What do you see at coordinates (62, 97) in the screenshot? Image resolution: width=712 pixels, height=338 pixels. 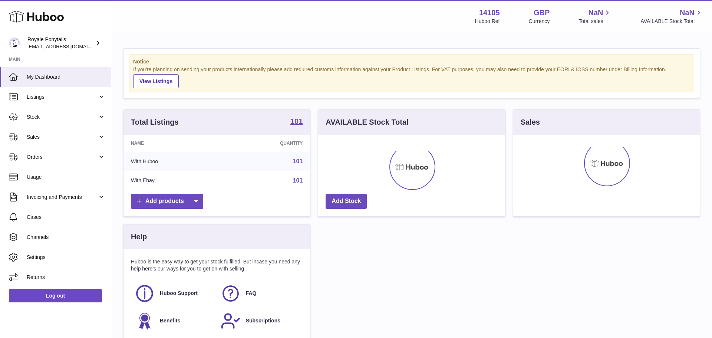 I see `span: Listings` at bounding box center [62, 97].